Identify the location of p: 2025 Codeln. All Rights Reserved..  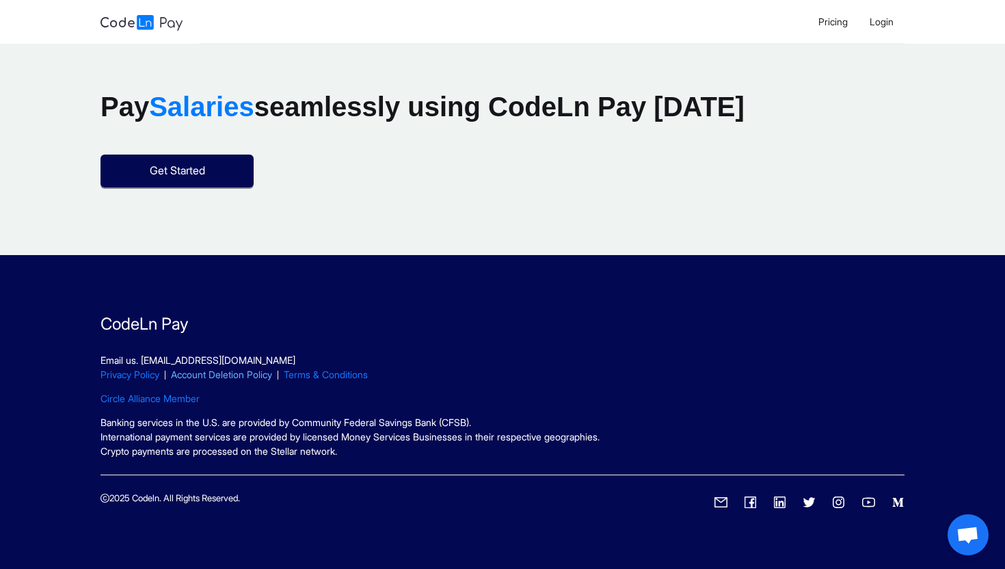
(170, 498).